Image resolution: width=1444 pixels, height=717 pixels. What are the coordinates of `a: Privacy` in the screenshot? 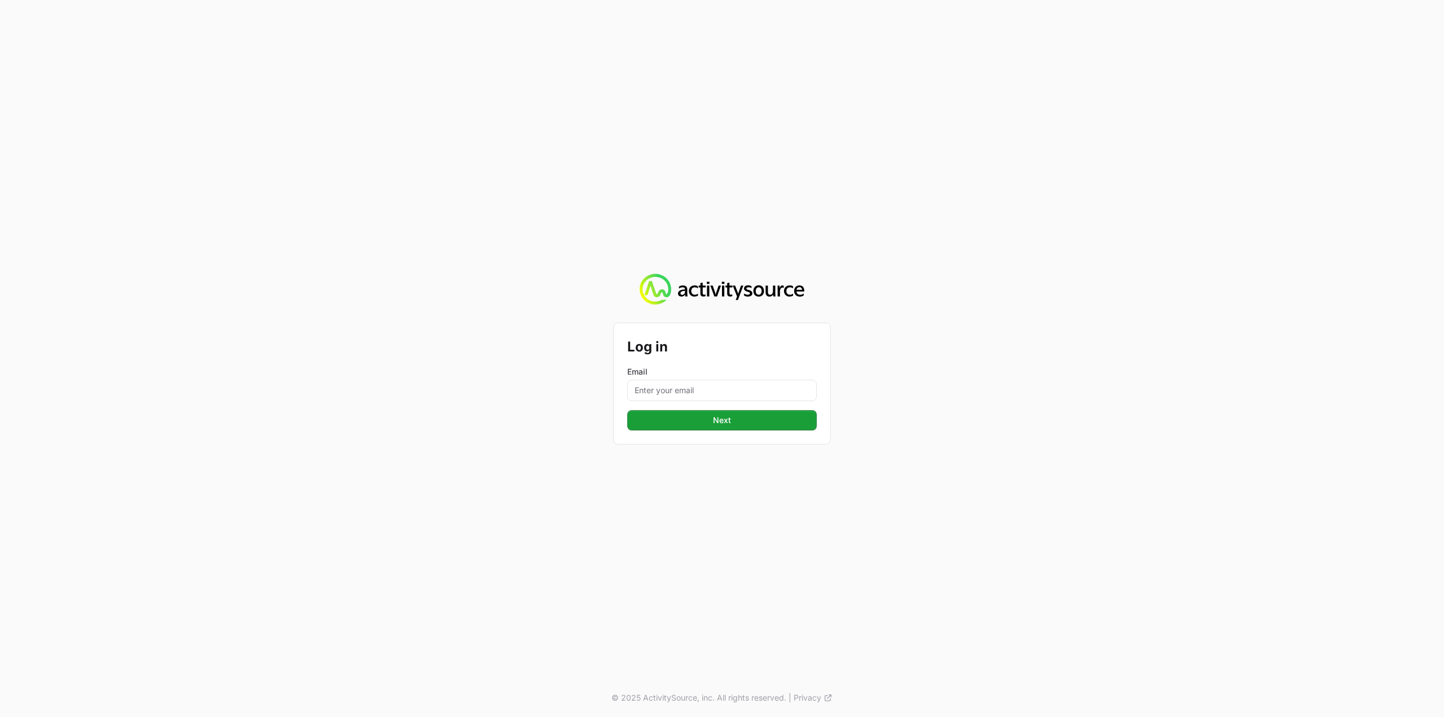 It's located at (813, 698).